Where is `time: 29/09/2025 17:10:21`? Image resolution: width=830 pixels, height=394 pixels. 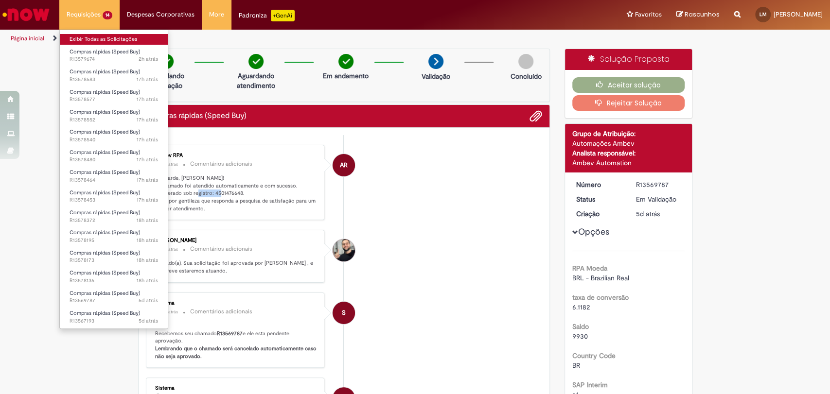
time: 29/09/2025 17:10:21 is located at coordinates (147, 180).